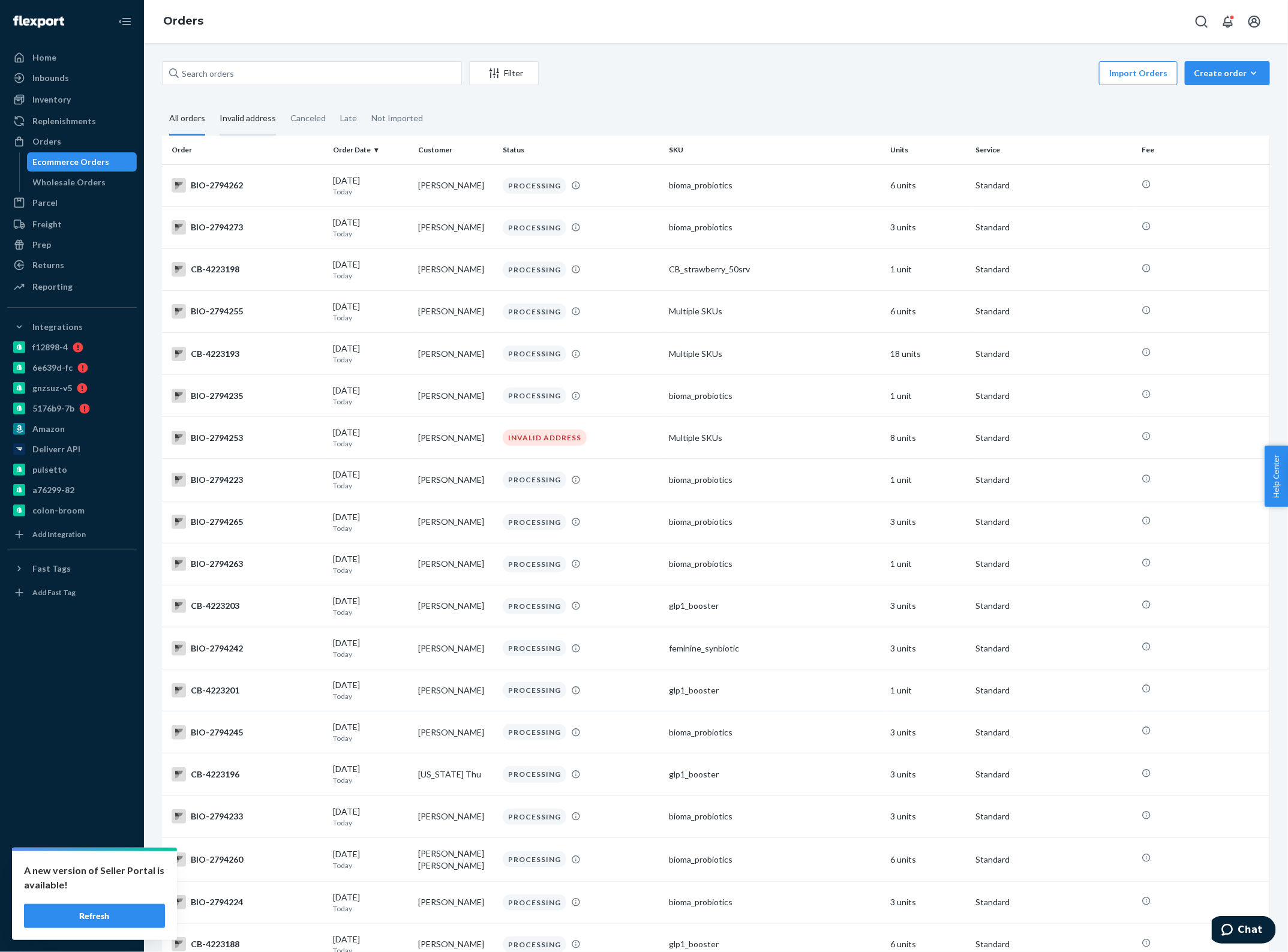 The width and height of the screenshot is (1288, 952). Describe the element at coordinates (72, 287) in the screenshot. I see `a: Reporting` at that location.